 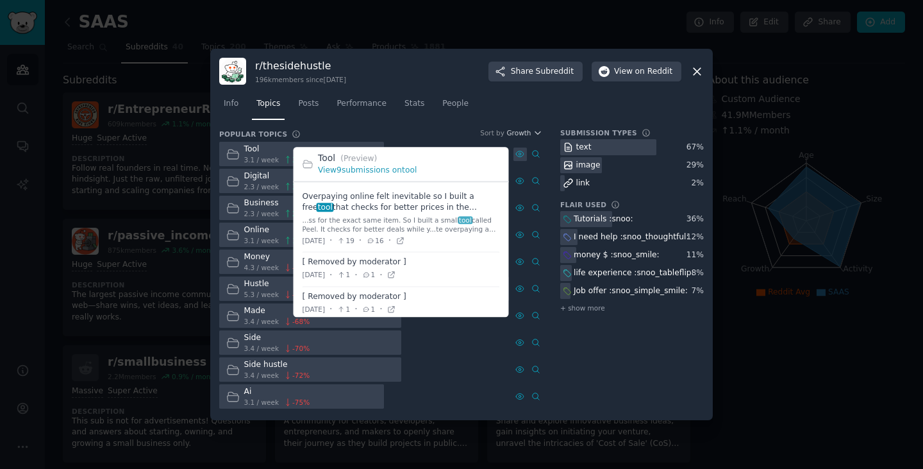 I want to click on a: View9submissions ontool, so click(x=367, y=170).